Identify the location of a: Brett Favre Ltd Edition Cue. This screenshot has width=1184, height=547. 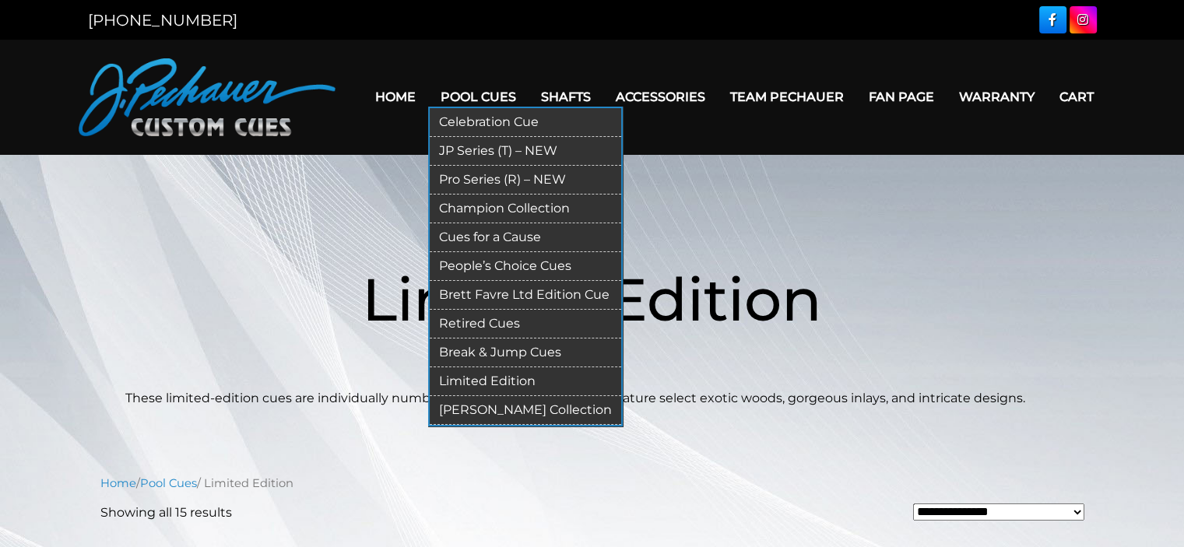
(525, 295).